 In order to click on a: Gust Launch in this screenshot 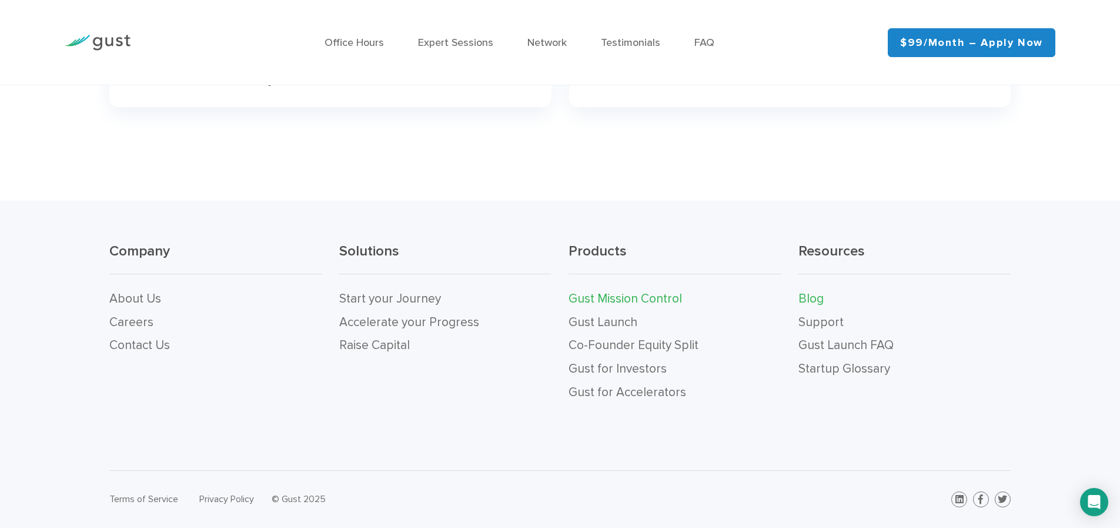, I will do `click(603, 322)`.